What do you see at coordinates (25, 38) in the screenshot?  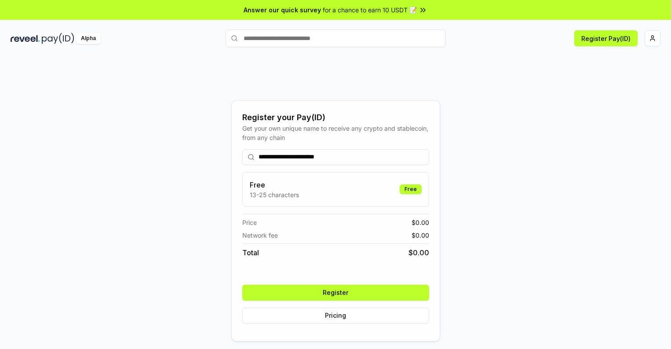 I see `img: reveel_dark` at bounding box center [25, 38].